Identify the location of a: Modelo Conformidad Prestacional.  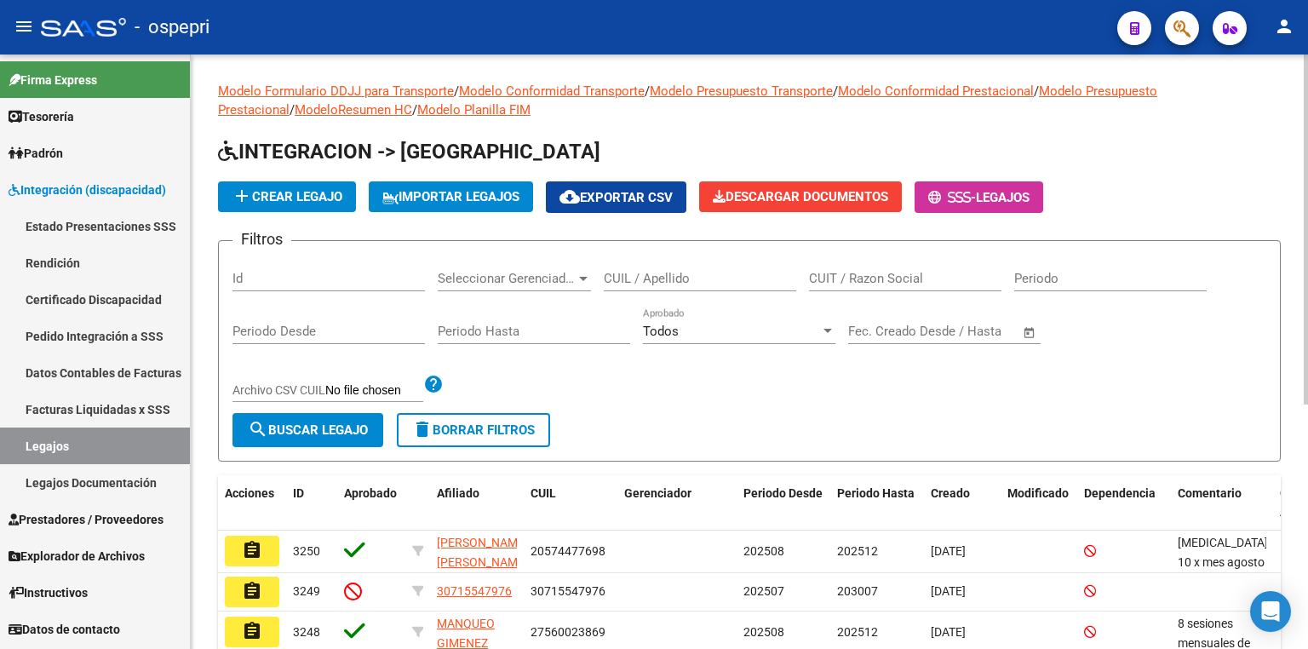
(936, 91).